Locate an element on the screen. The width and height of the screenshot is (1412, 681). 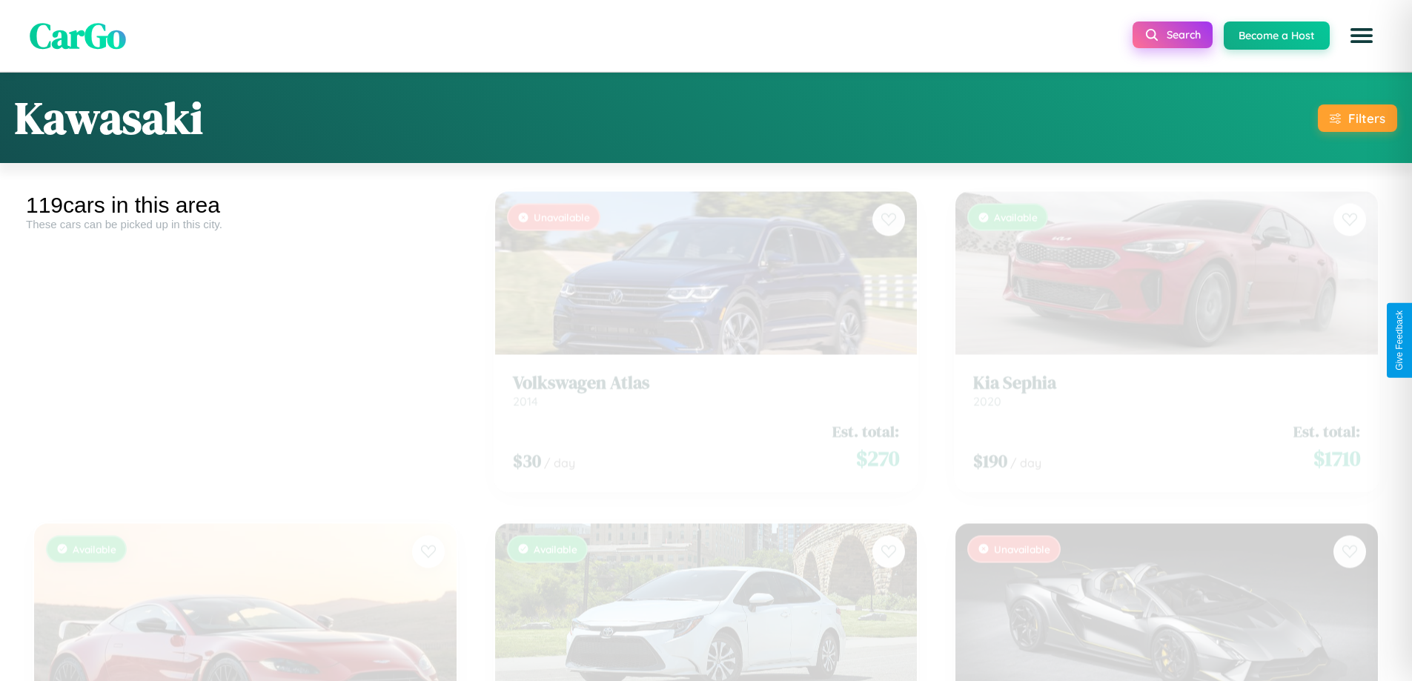
span: 2020 is located at coordinates (987, 389).